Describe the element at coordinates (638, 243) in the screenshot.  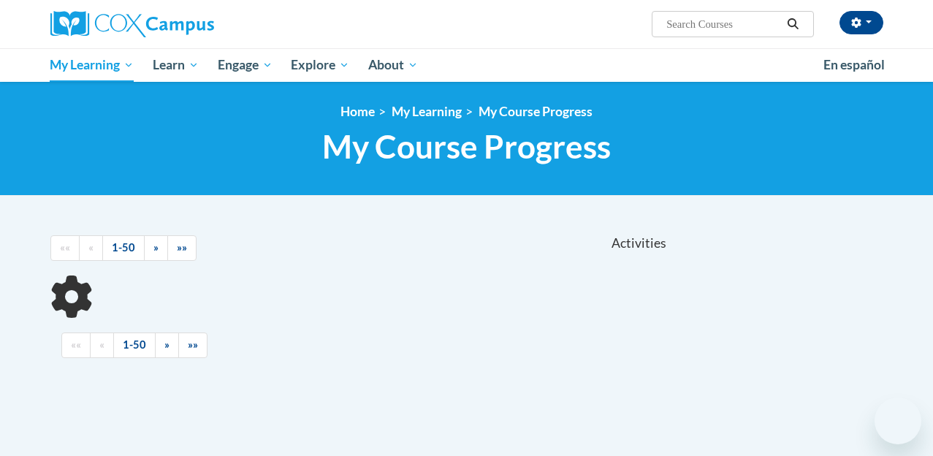
I see `span: Activities` at that location.